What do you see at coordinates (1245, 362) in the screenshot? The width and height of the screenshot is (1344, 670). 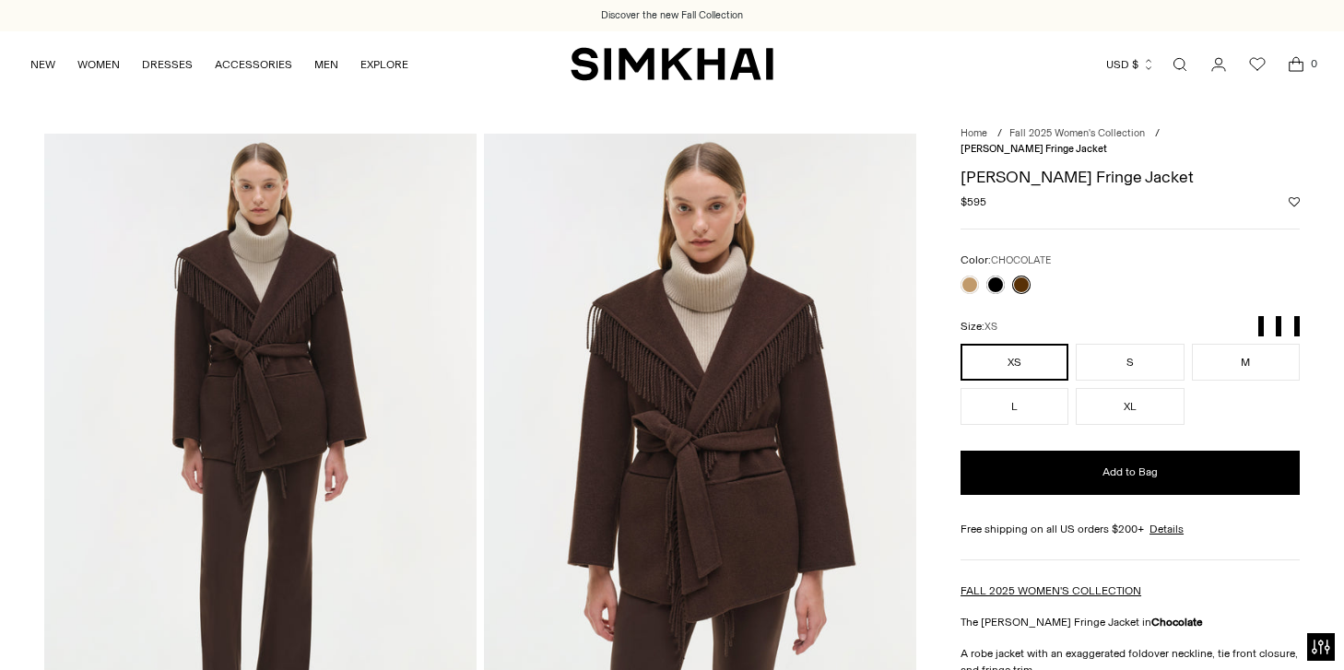 I see `button: M` at bounding box center [1245, 362].